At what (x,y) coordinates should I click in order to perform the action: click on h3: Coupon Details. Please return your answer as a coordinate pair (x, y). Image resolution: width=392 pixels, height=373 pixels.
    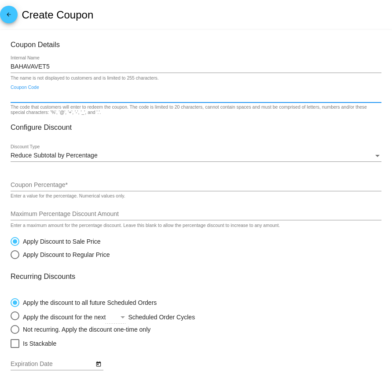
    Looking at the image, I should click on (196, 44).